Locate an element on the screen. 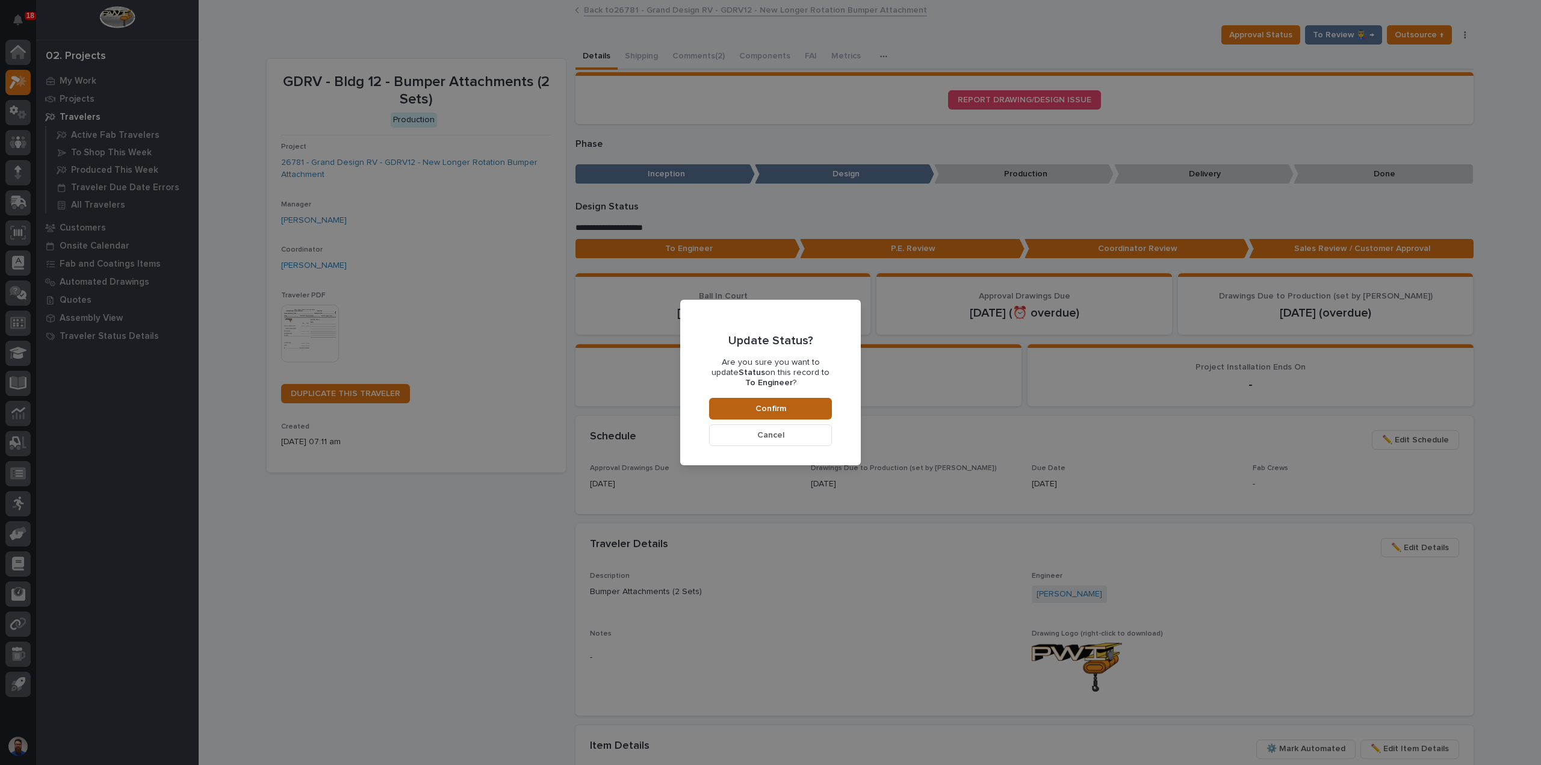  button: Confirm is located at coordinates (771, 409).